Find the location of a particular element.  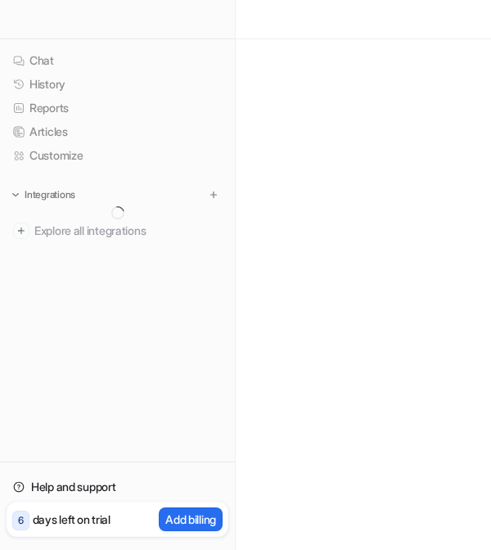

p: Add billing is located at coordinates (191, 519).